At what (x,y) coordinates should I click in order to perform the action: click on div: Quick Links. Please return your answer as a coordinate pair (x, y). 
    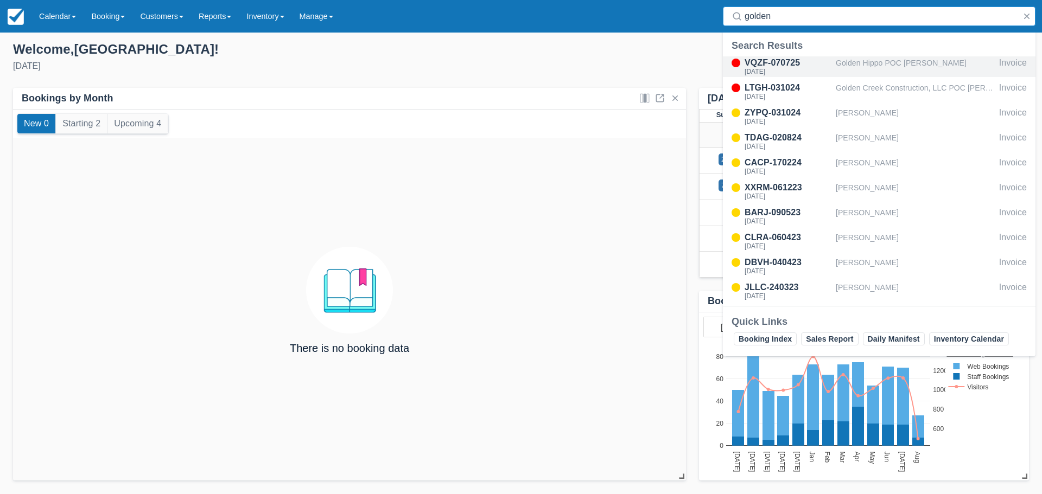
    Looking at the image, I should click on (879, 322).